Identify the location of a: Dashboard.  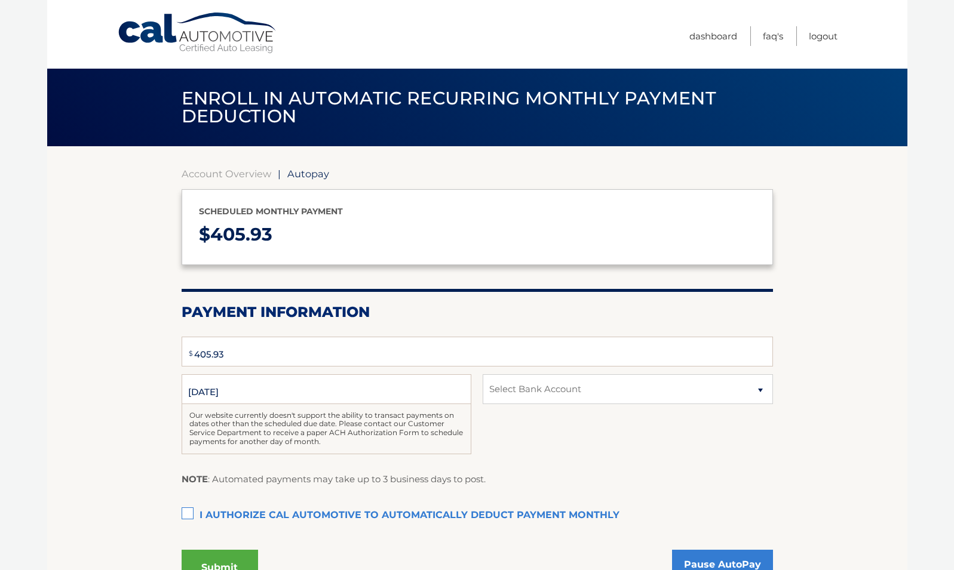
(713, 36).